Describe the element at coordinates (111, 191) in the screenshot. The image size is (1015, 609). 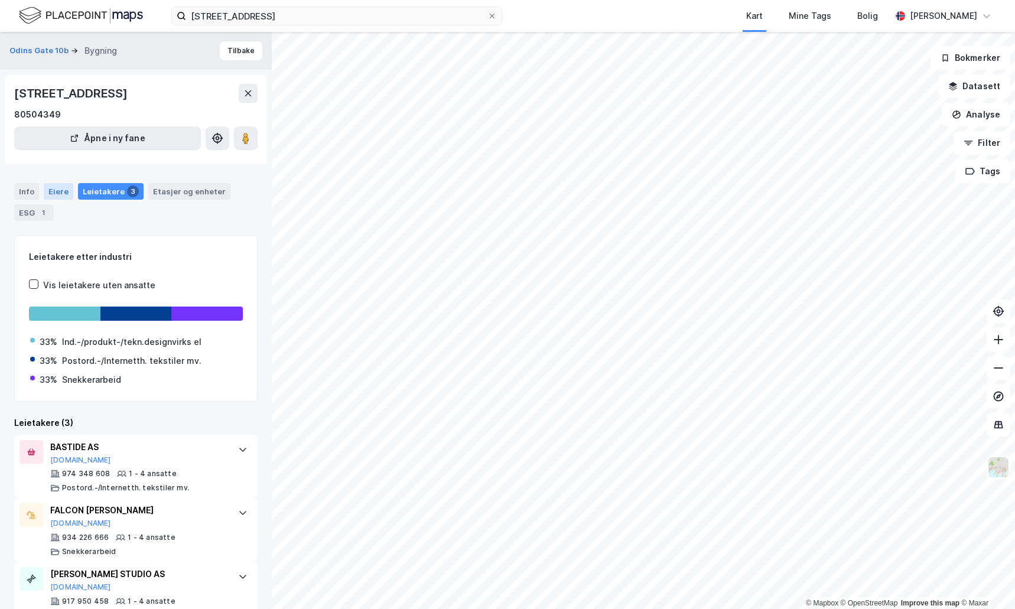
I see `div: Leietakere` at that location.